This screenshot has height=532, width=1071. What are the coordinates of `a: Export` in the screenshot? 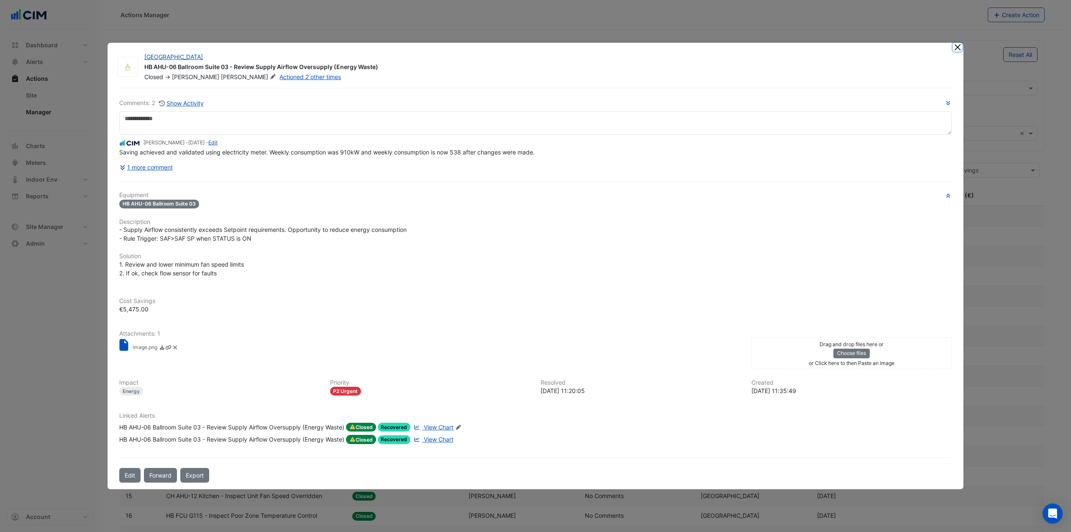 It's located at (195, 475).